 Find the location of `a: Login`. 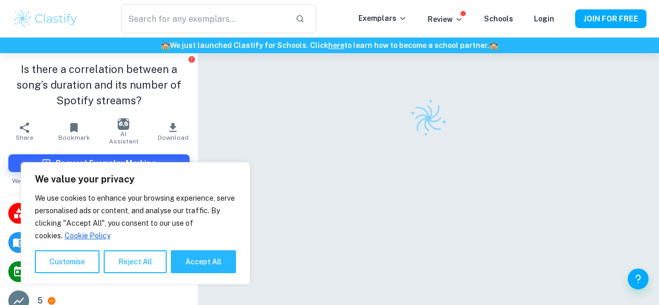

a: Login is located at coordinates (544, 19).